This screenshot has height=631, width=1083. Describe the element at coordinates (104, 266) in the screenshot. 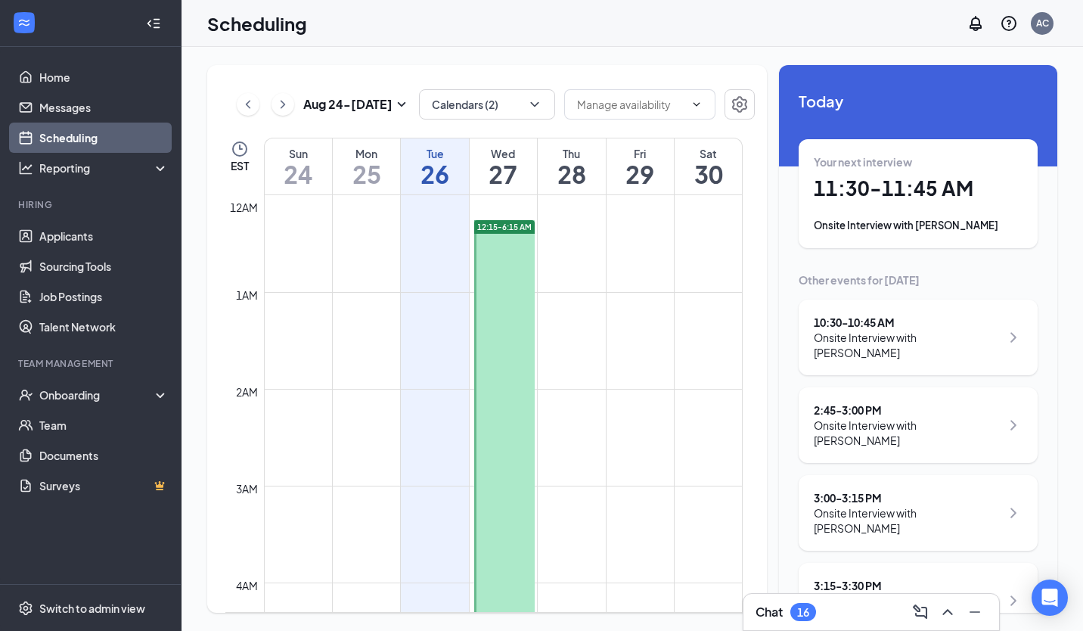

I see `a: Sourcing Tools` at that location.